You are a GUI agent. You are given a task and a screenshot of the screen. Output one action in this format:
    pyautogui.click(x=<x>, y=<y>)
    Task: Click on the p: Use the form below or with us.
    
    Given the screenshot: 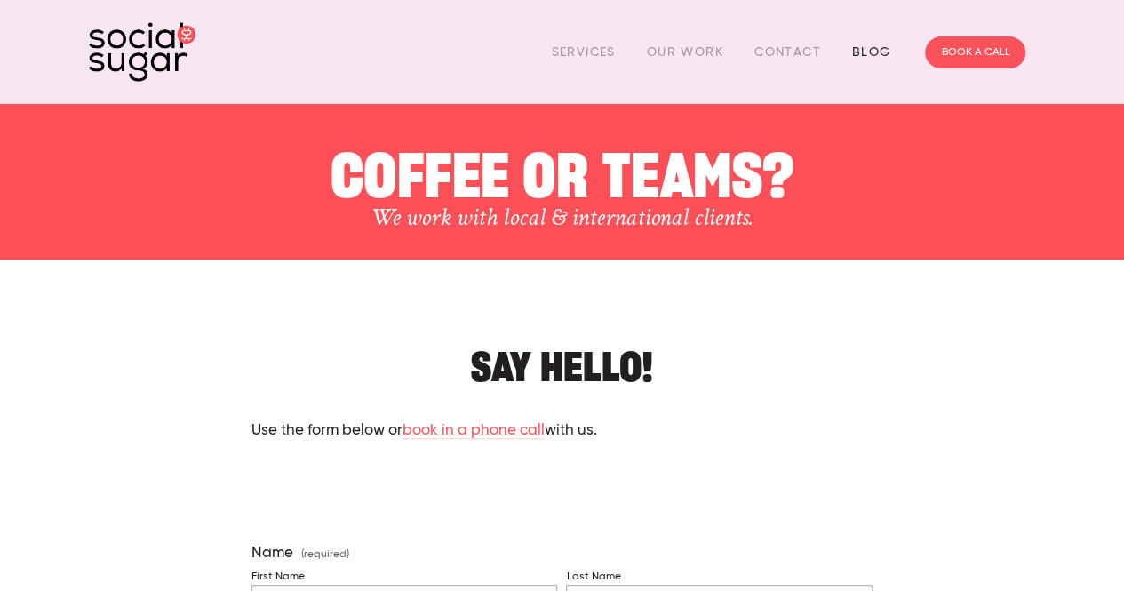 What is the action you would take?
    pyautogui.click(x=561, y=431)
    